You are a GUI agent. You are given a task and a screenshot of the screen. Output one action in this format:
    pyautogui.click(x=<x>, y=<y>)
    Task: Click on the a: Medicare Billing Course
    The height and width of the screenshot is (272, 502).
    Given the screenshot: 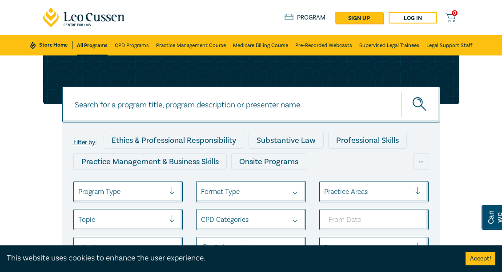 What is the action you would take?
    pyautogui.click(x=260, y=45)
    